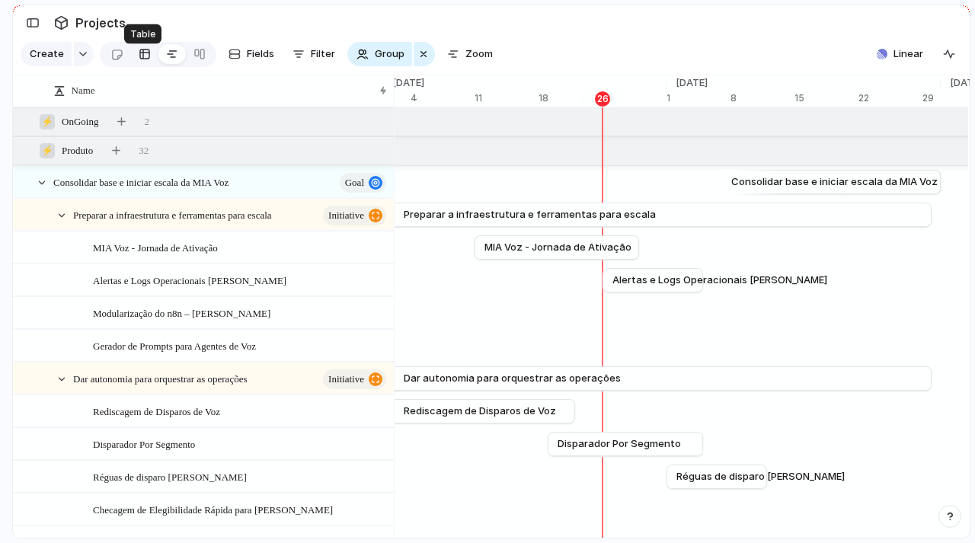 This screenshot has height=543, width=975. What do you see at coordinates (470, 54) in the screenshot?
I see `button: Zoom` at bounding box center [470, 54].